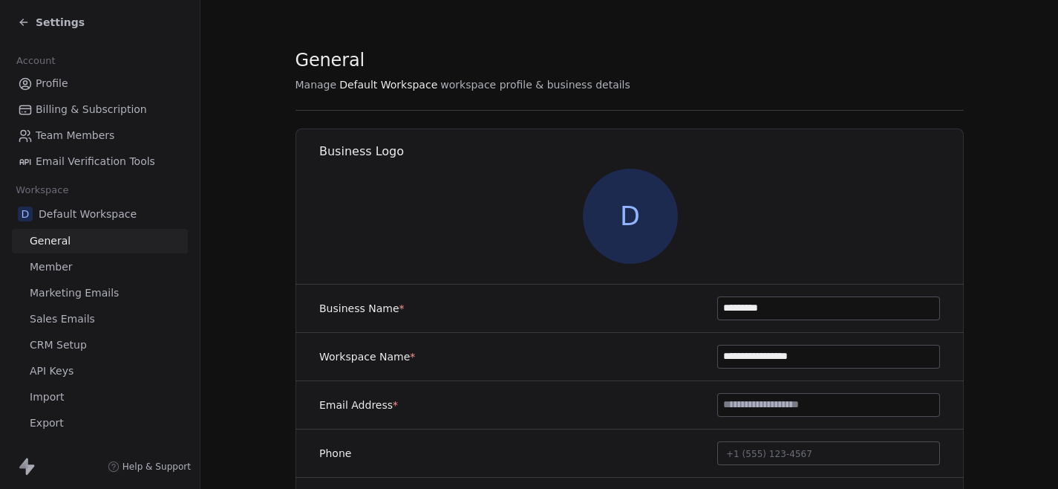 The height and width of the screenshot is (489, 1058). Describe the element at coordinates (42, 190) in the screenshot. I see `span: Workspace` at that location.